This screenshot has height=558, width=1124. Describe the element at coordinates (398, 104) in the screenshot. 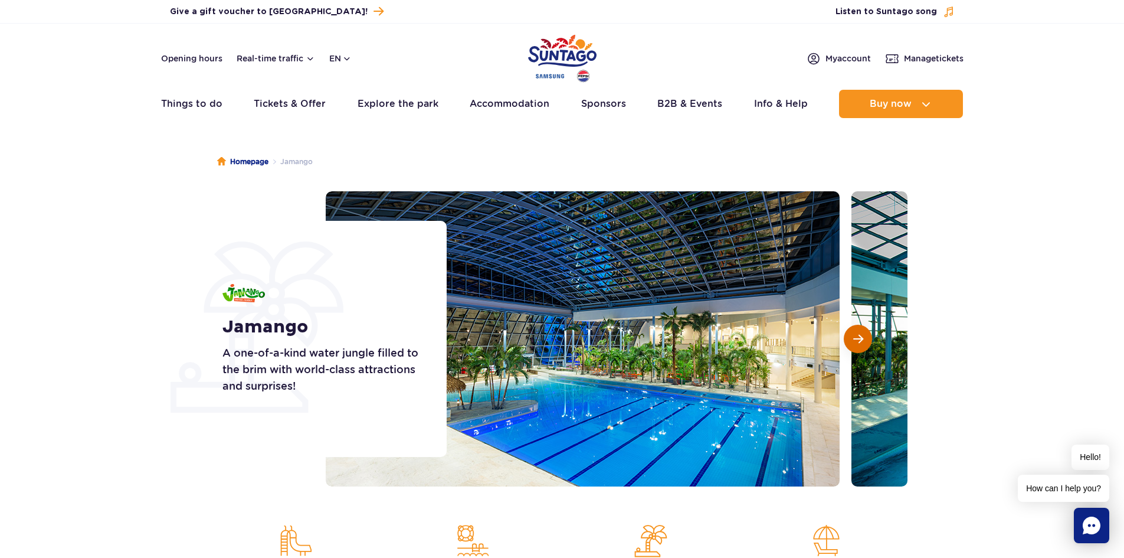

I see `a: Explore the park` at that location.